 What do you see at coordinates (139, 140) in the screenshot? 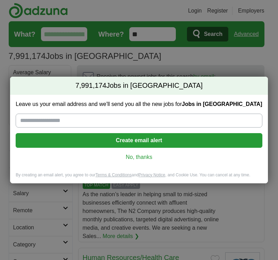
I see `button: Create email alert` at bounding box center [139, 140].